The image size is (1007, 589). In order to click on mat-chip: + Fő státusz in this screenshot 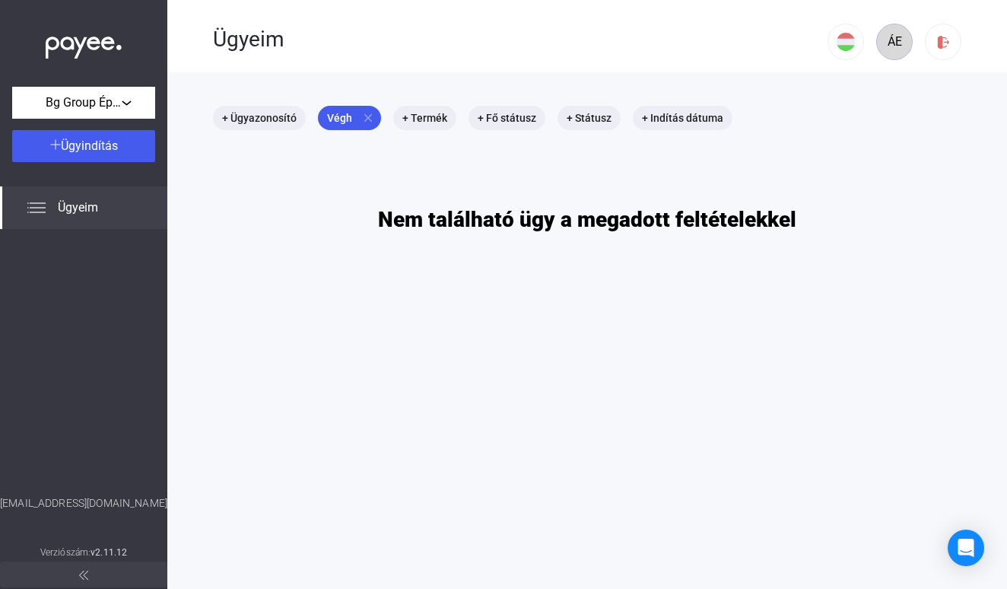, I will do `click(506, 118)`.